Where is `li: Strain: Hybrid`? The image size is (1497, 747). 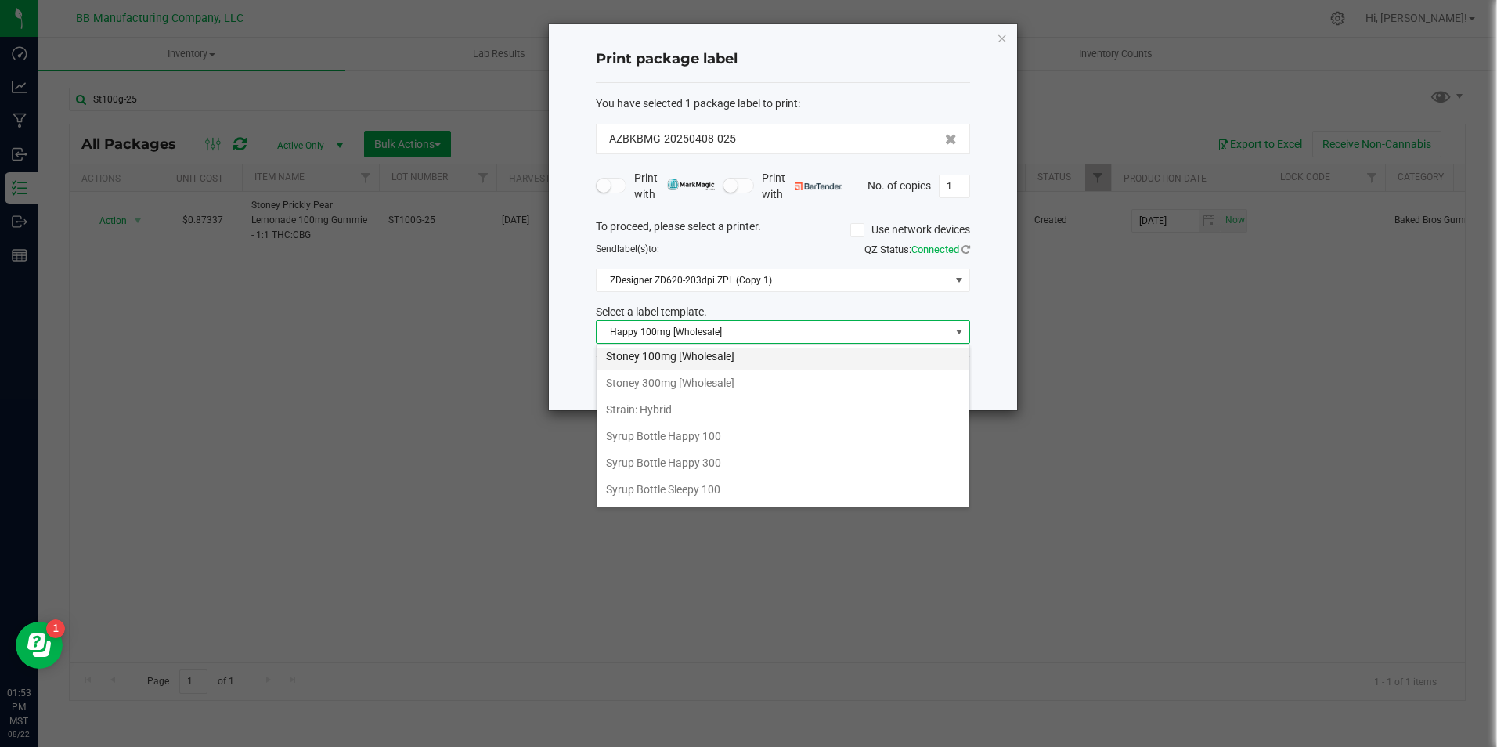 li: Strain: Hybrid is located at coordinates (783, 409).